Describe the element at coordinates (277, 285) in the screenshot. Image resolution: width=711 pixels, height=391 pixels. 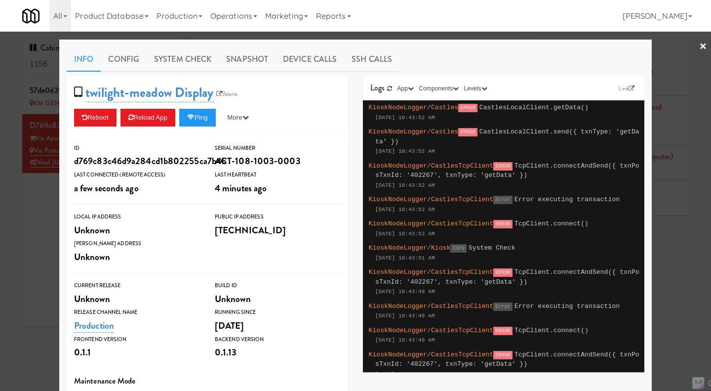
I see `div: Build Id` at that location.